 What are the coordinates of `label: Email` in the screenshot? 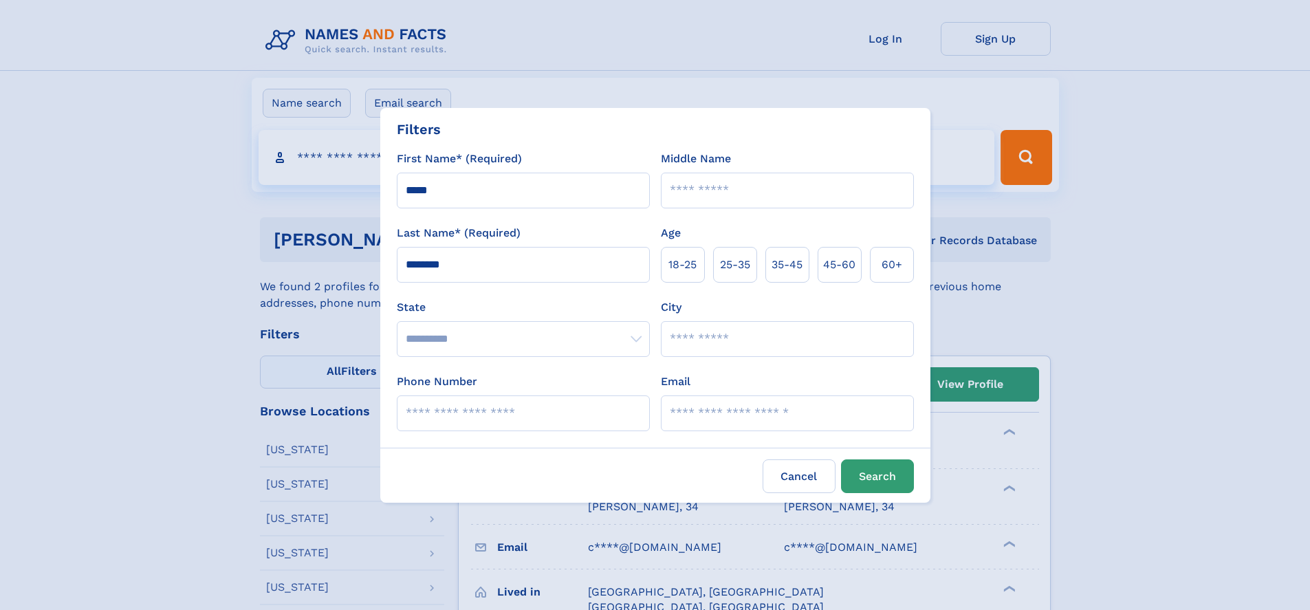 It's located at (675, 382).